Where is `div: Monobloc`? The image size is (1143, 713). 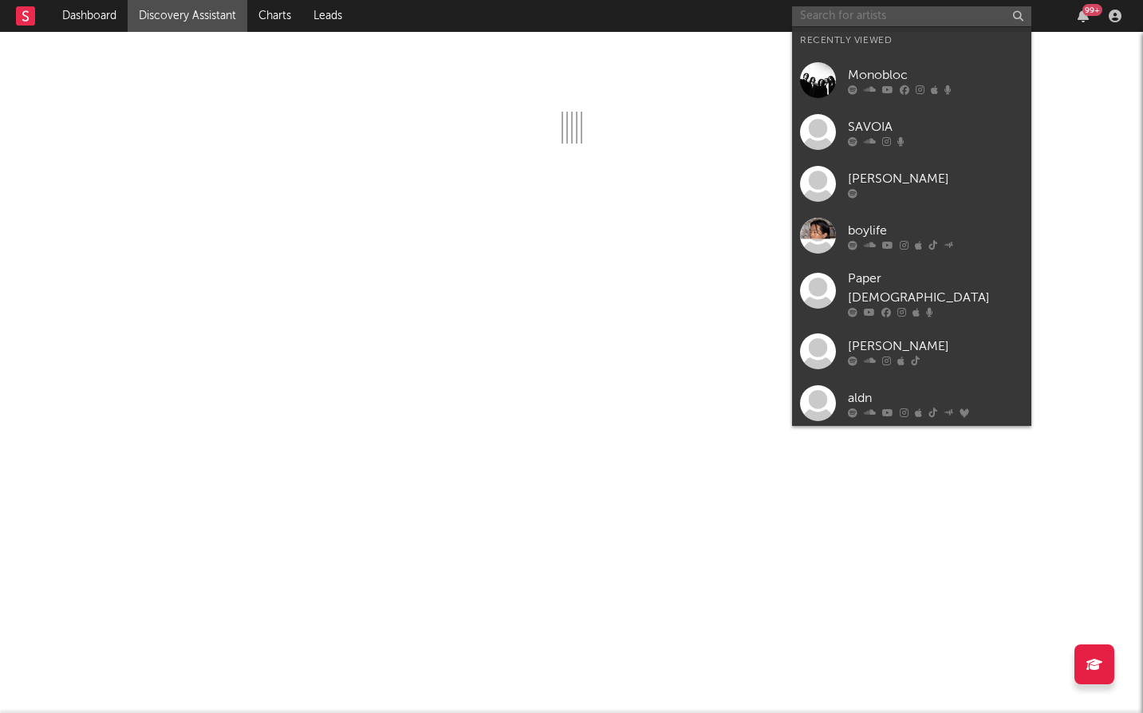 div: Monobloc is located at coordinates (935, 75).